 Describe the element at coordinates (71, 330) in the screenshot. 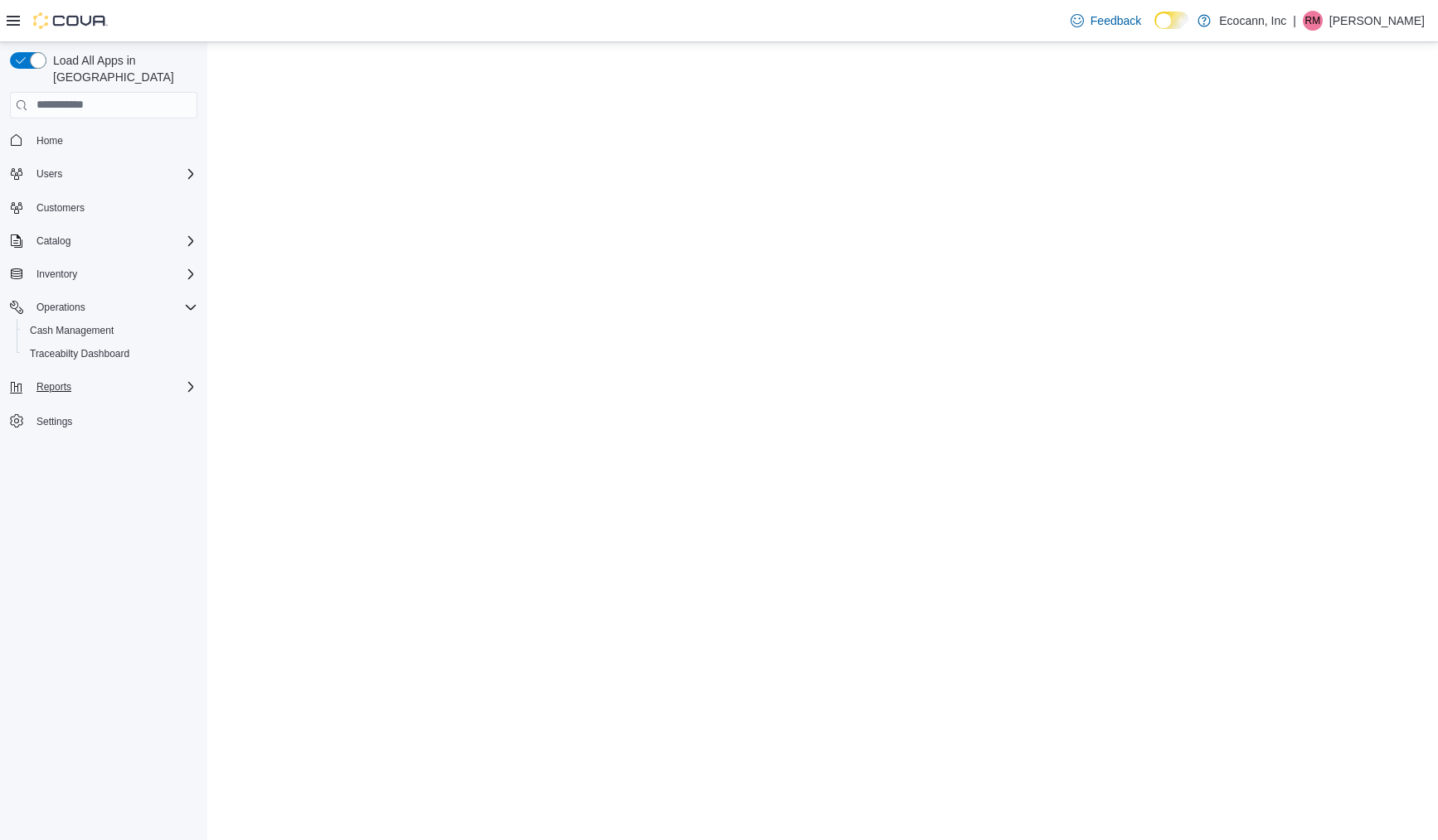

I see `a: Cash Management` at that location.